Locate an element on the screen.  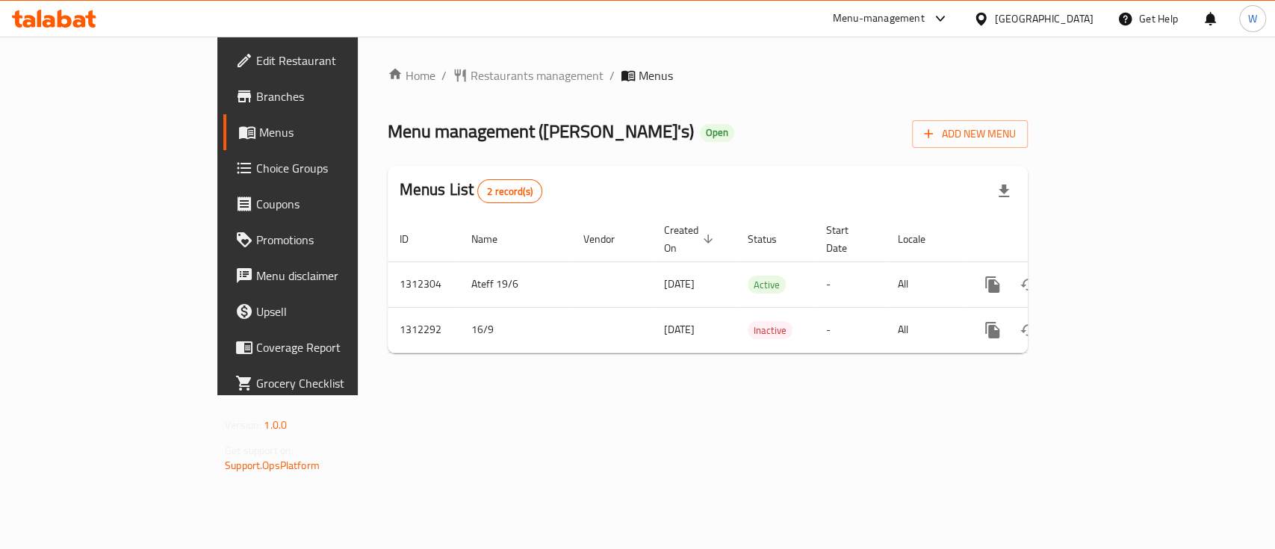
span: Active is located at coordinates (766, 285).